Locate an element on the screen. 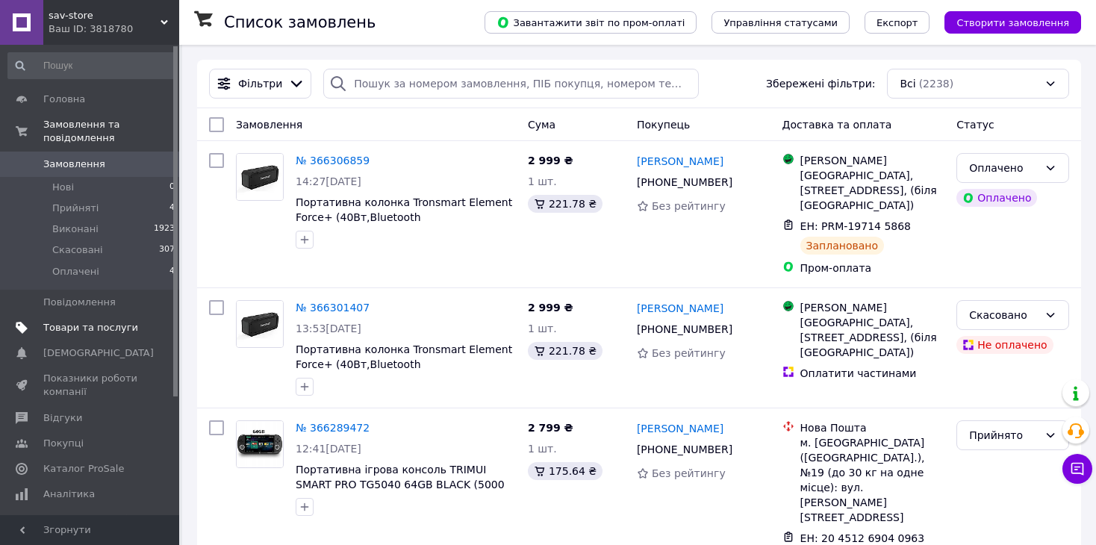 The image size is (1096, 545). a: № 366306859 is located at coordinates (332, 161).